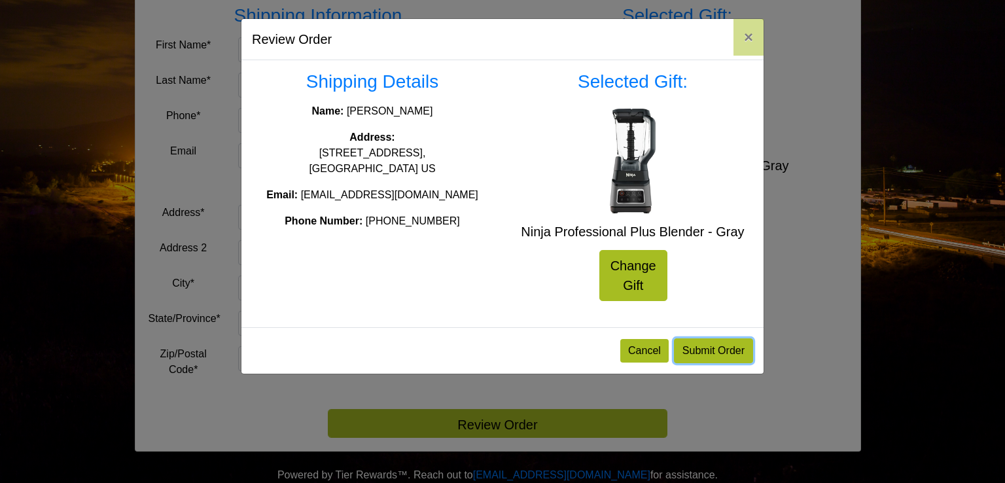 This screenshot has height=483, width=1005. Describe the element at coordinates (292, 39) in the screenshot. I see `h5: Review Order` at that location.